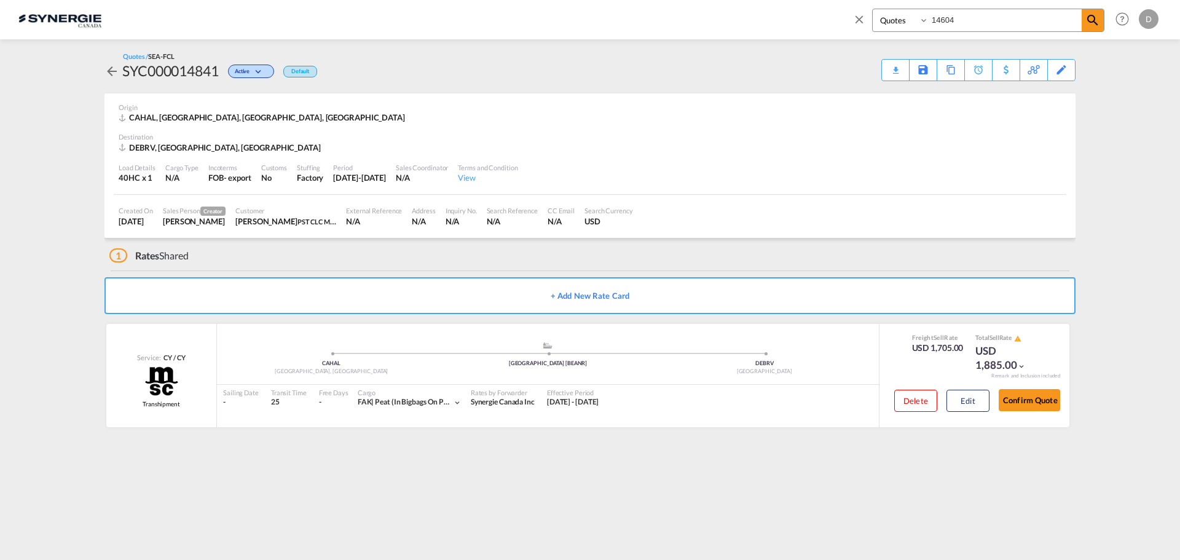  Describe the element at coordinates (938, 337) in the screenshot. I see `div: Freight Rate` at that location.